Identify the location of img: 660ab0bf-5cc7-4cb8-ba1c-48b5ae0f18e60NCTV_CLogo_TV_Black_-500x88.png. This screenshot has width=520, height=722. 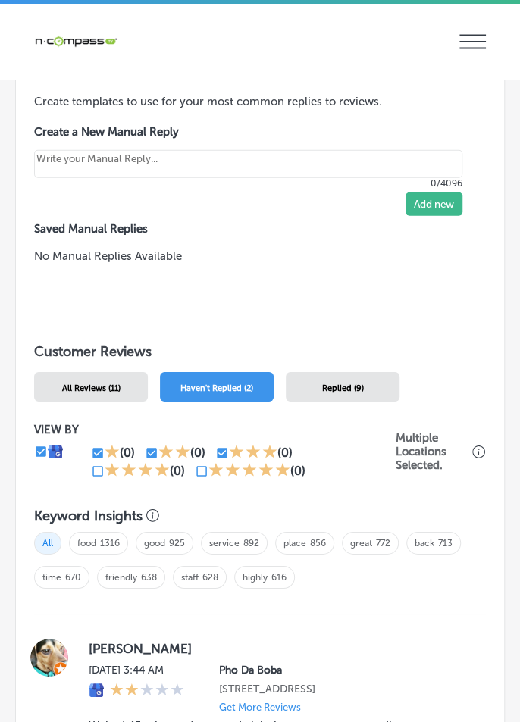
(76, 41).